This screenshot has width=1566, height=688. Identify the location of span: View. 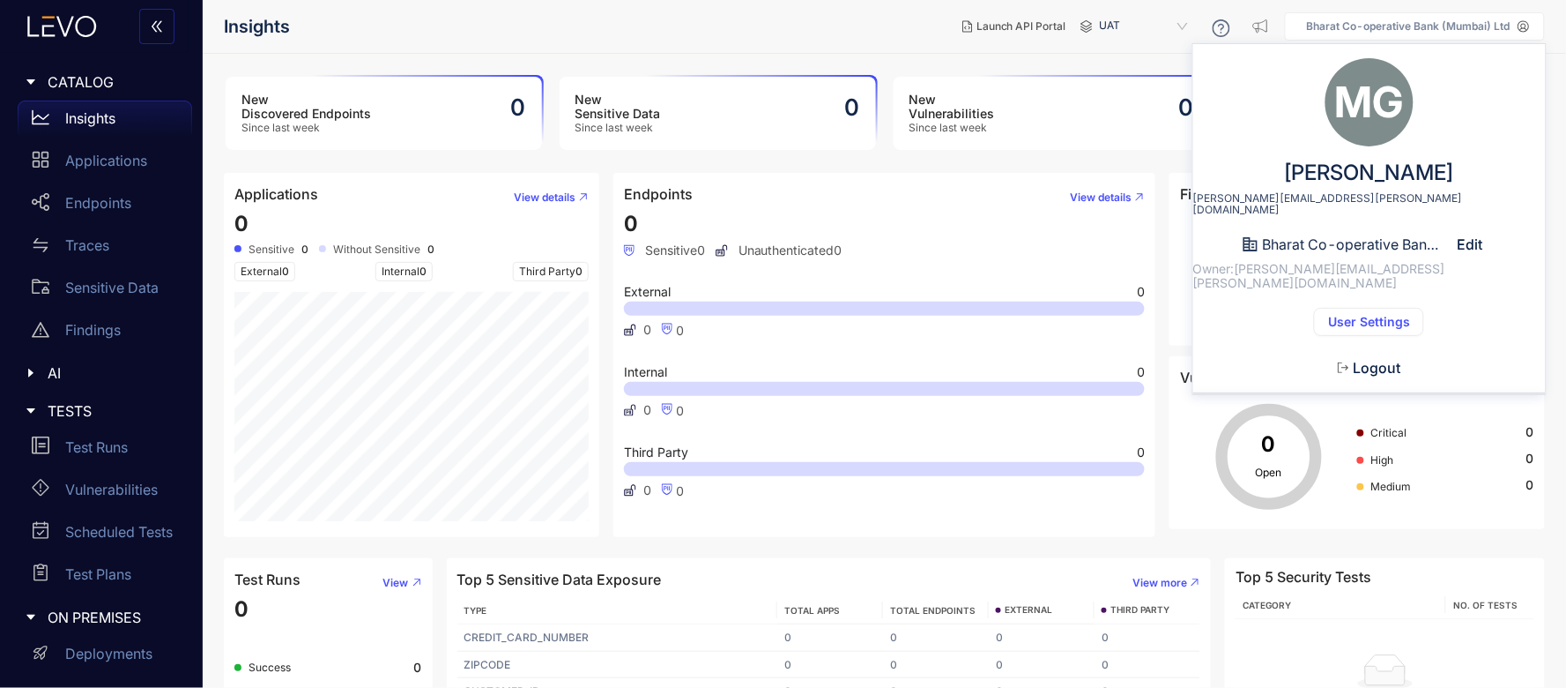
(396, 583).